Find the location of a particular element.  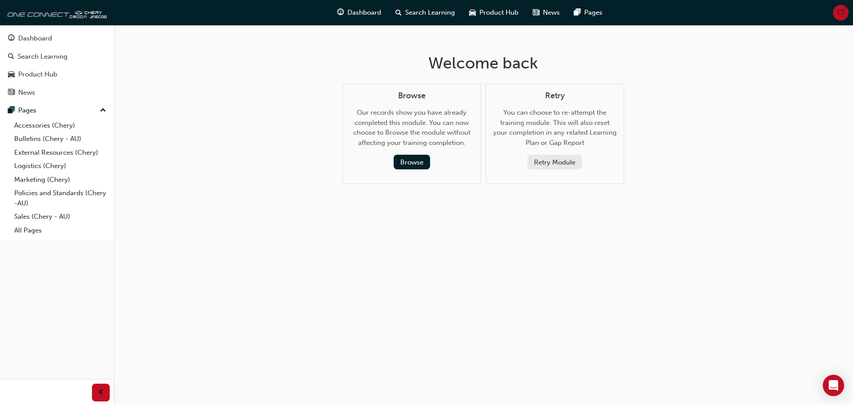

a: Dashboard is located at coordinates (56, 38).